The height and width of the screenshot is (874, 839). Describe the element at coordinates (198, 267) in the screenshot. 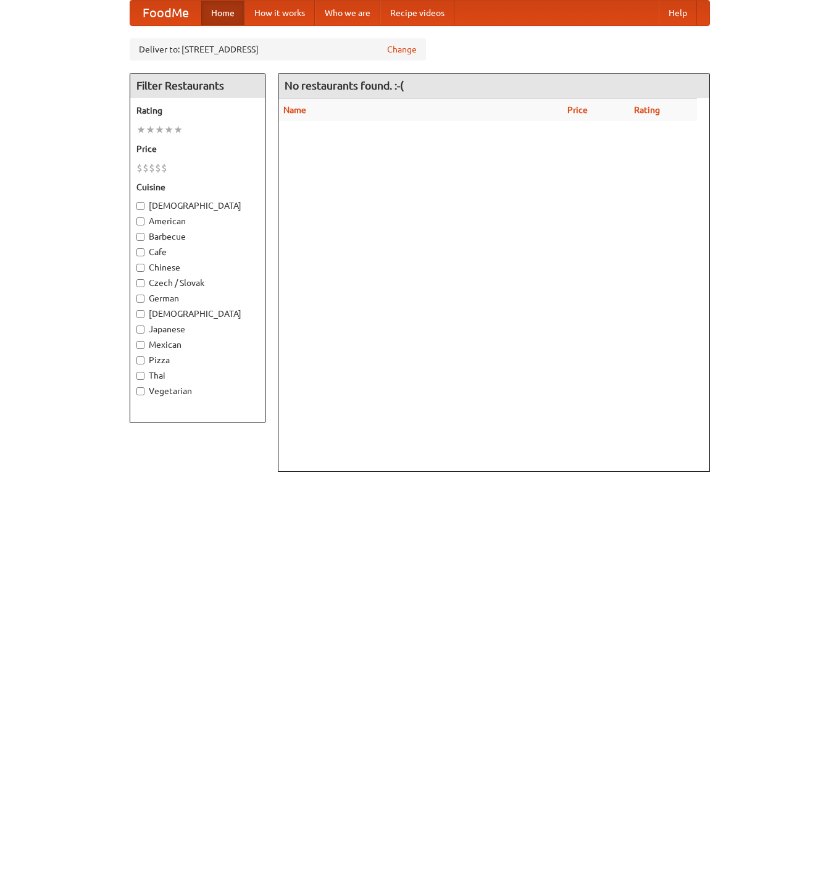

I see `label: Chinese` at that location.